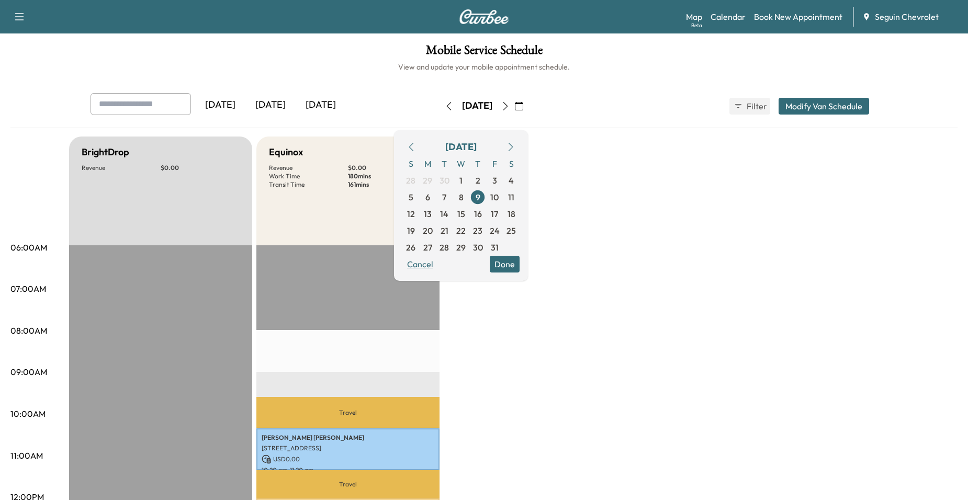  What do you see at coordinates (286, 152) in the screenshot?
I see `h5: Equinox` at bounding box center [286, 152].